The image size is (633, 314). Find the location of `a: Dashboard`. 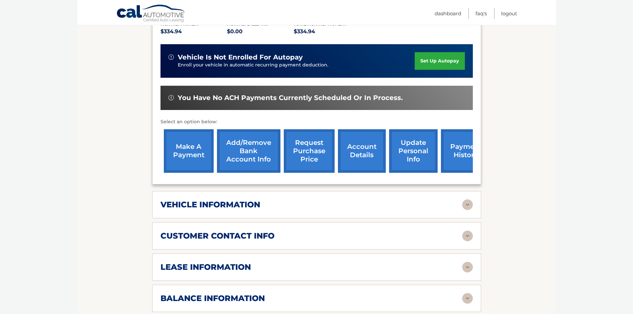

a: Dashboard is located at coordinates (448, 13).